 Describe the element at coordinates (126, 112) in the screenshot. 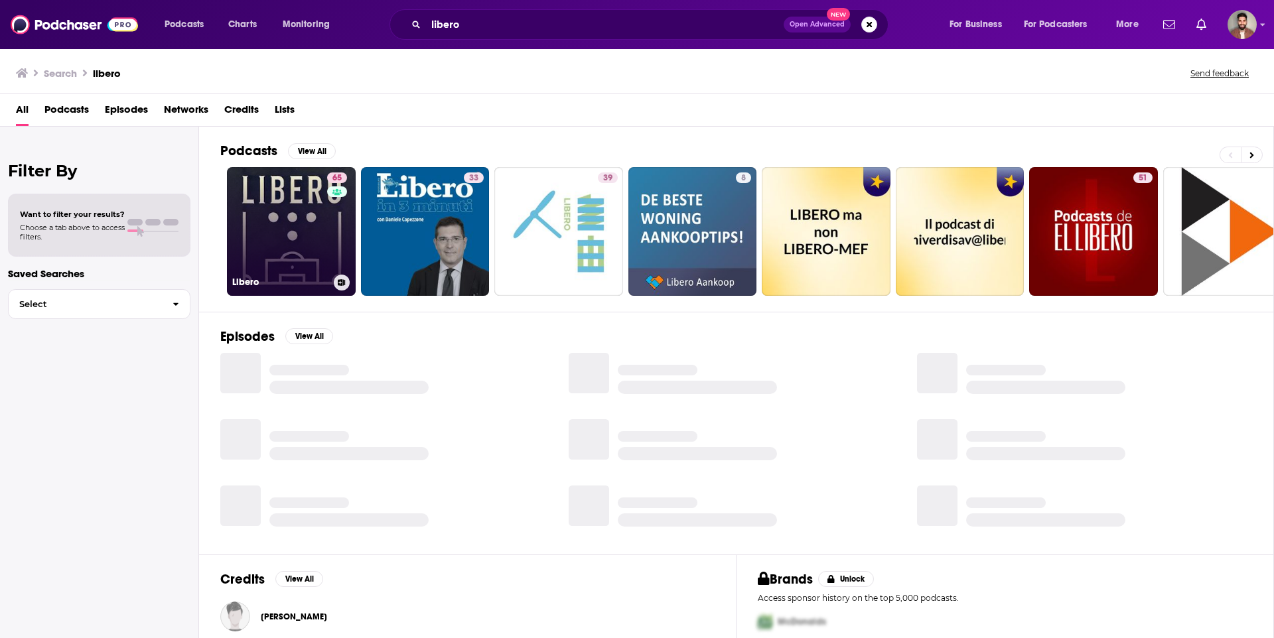

I see `a: Episodes` at that location.